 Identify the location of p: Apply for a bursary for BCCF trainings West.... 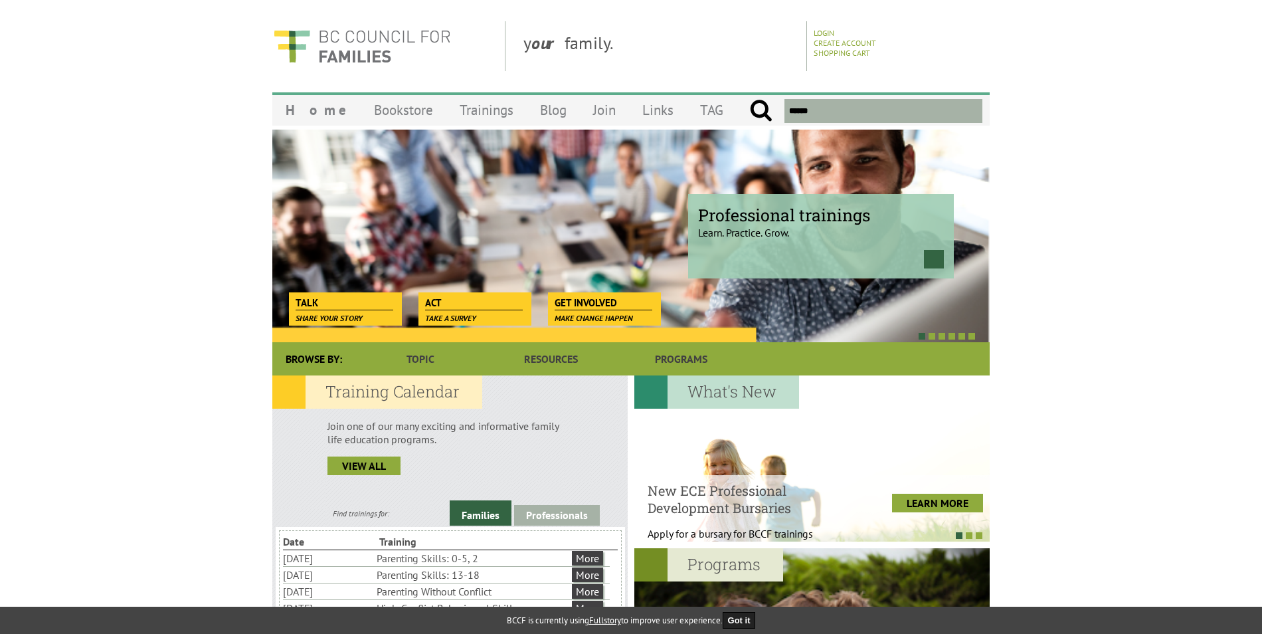
(747, 540).